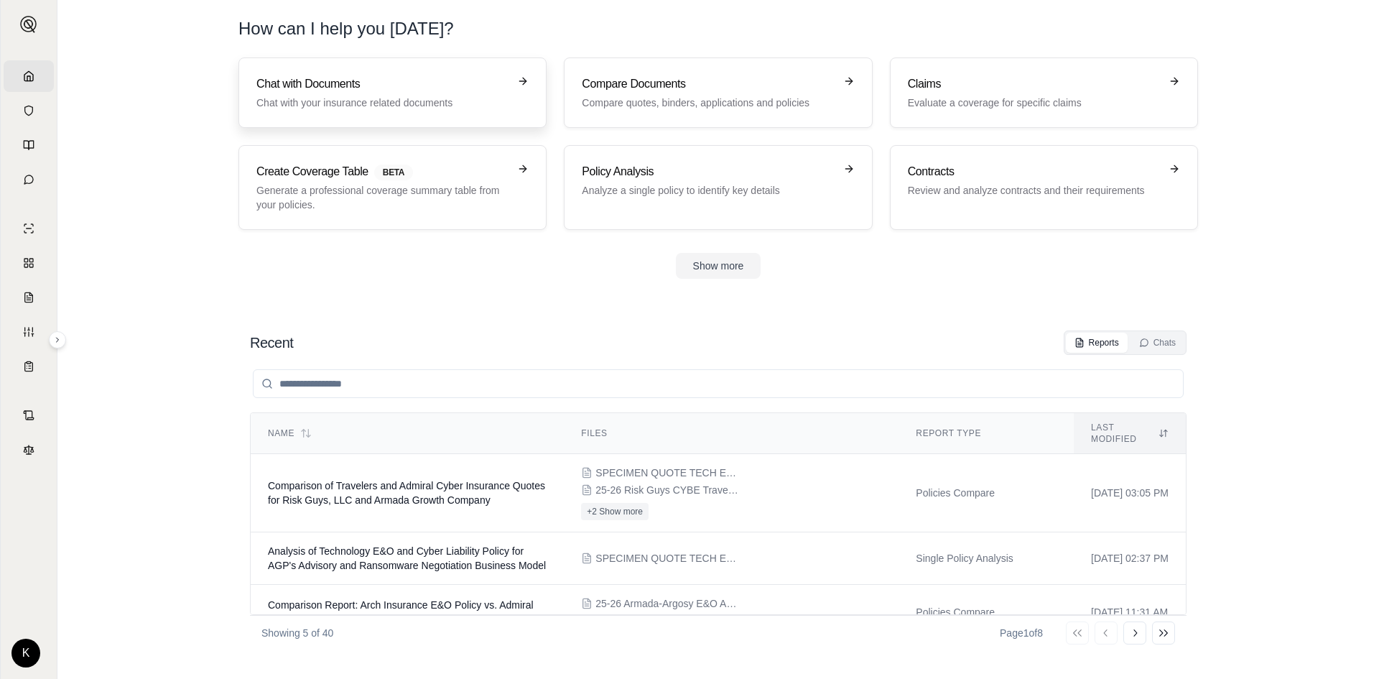 This screenshot has width=1379, height=679. I want to click on img: Expand sidebar, so click(29, 24).